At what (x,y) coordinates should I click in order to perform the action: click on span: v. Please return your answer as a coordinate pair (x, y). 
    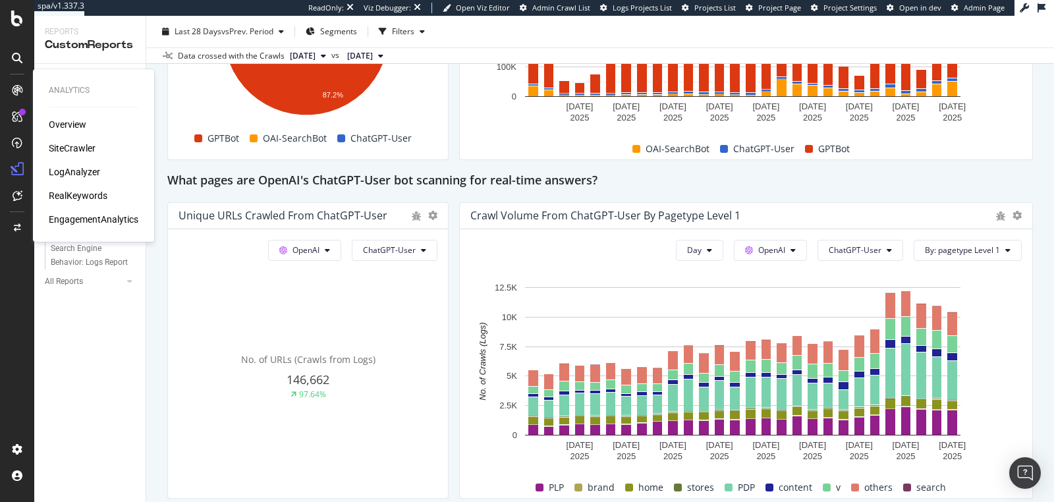
    Looking at the image, I should click on (838, 487).